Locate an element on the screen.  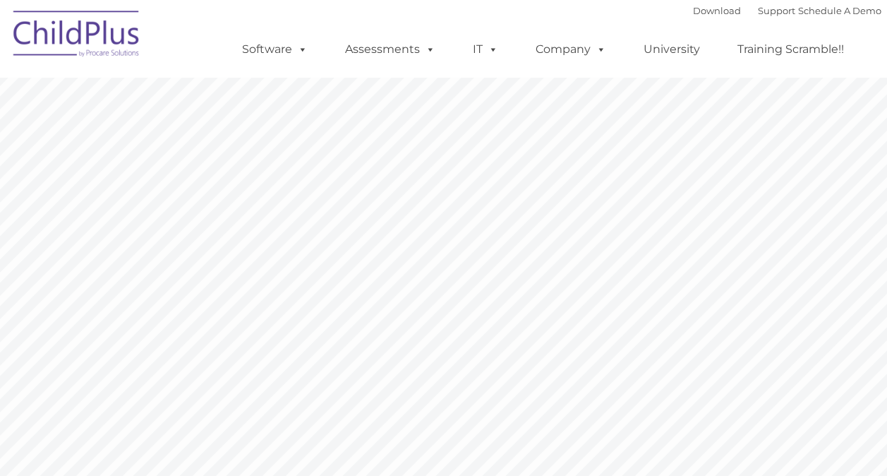
a: Schedule A Demo is located at coordinates (840, 11).